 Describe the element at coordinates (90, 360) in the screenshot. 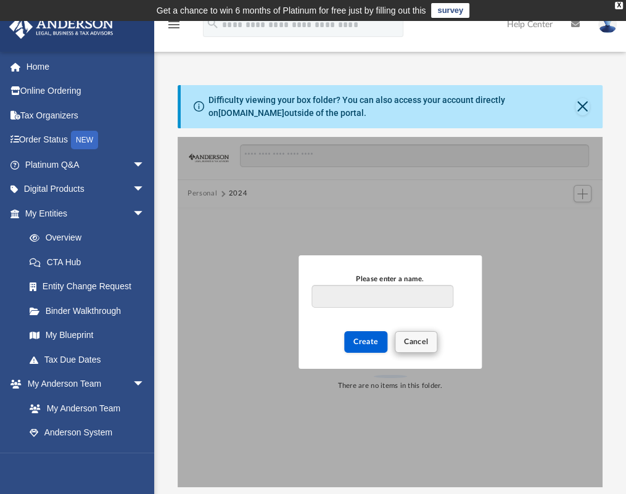

I see `a: Tax Due Dates` at that location.